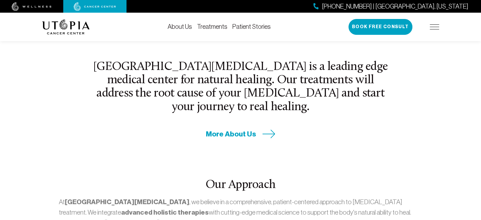 The image size is (481, 220). What do you see at coordinates (240, 185) in the screenshot?
I see `h2: Our Approach` at bounding box center [240, 185].